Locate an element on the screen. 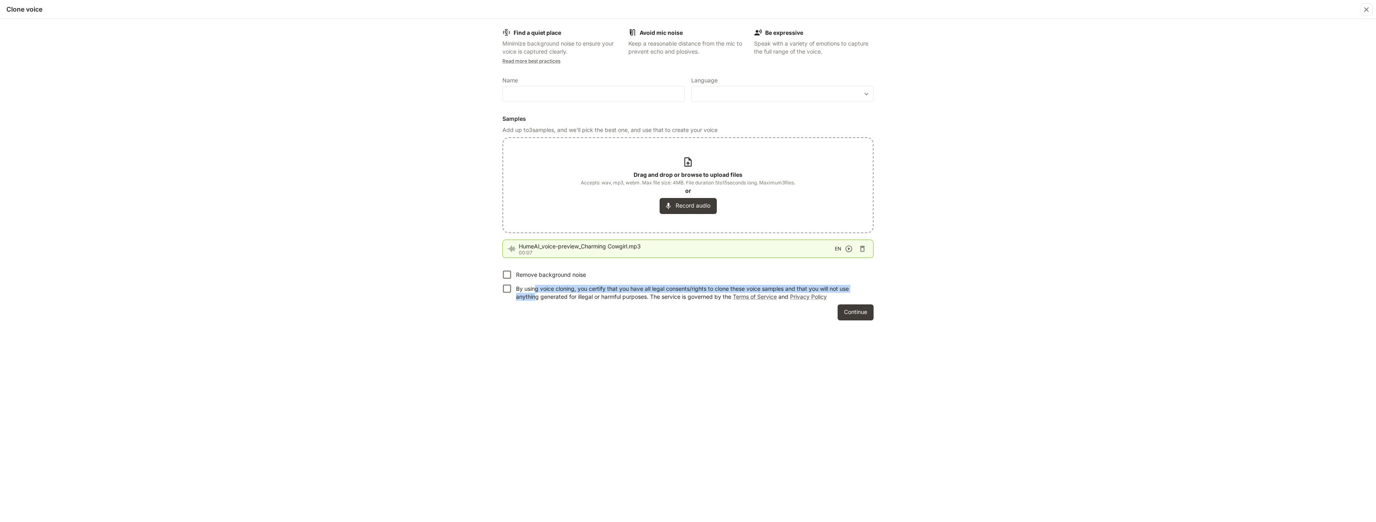 The width and height of the screenshot is (1376, 522). p: By using voice cloning, you certify that you have all legal consents/rights to clone these voice ... is located at coordinates (692, 293).